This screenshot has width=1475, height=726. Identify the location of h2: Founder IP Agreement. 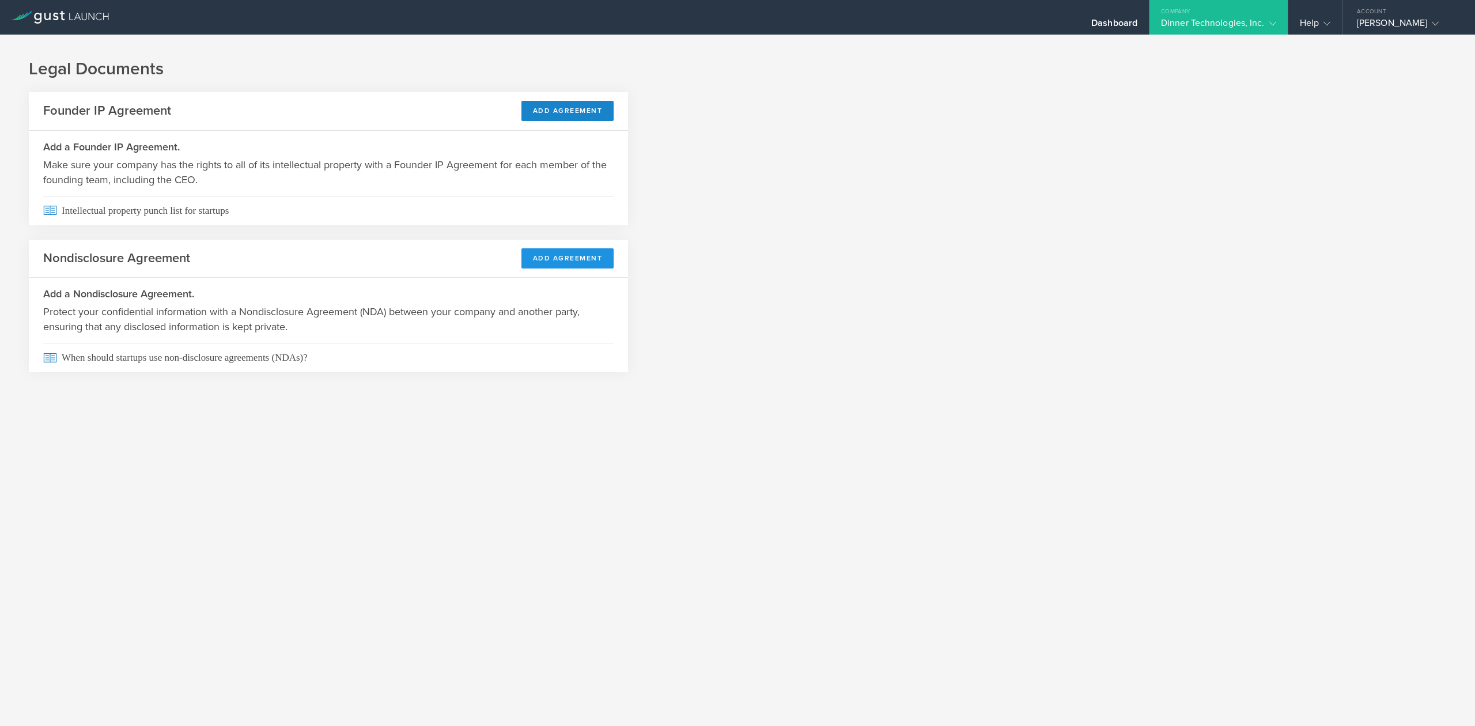
(107, 111).